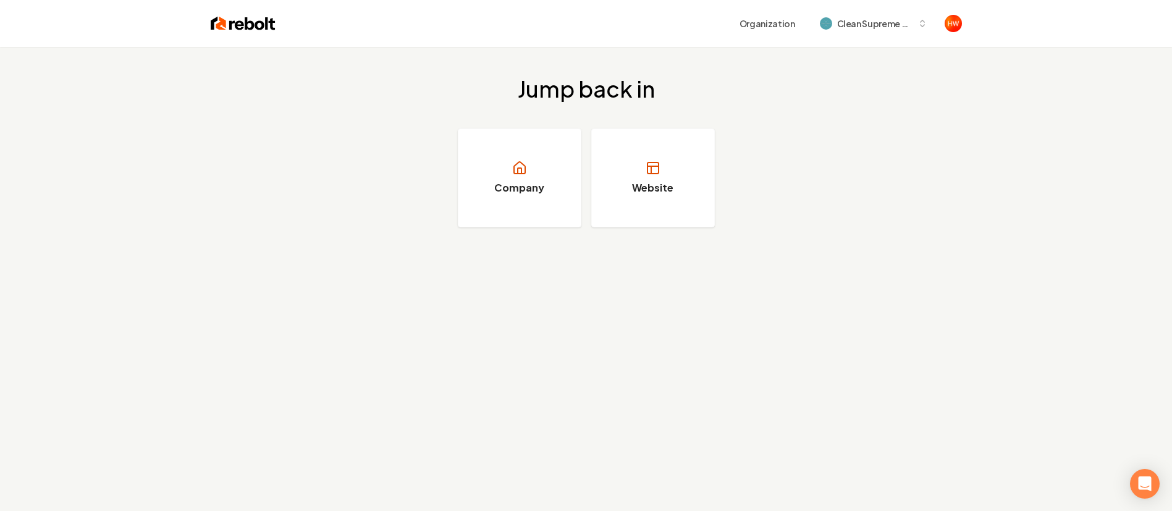 The height and width of the screenshot is (511, 1172). Describe the element at coordinates (953, 23) in the screenshot. I see `img: HSA Websites` at that location.